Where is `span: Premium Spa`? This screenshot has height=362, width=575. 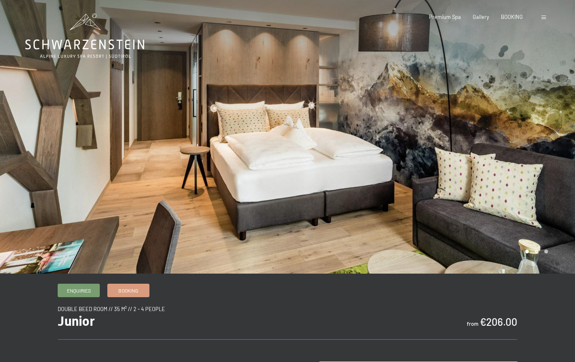
span: Premium Spa is located at coordinates (445, 17).